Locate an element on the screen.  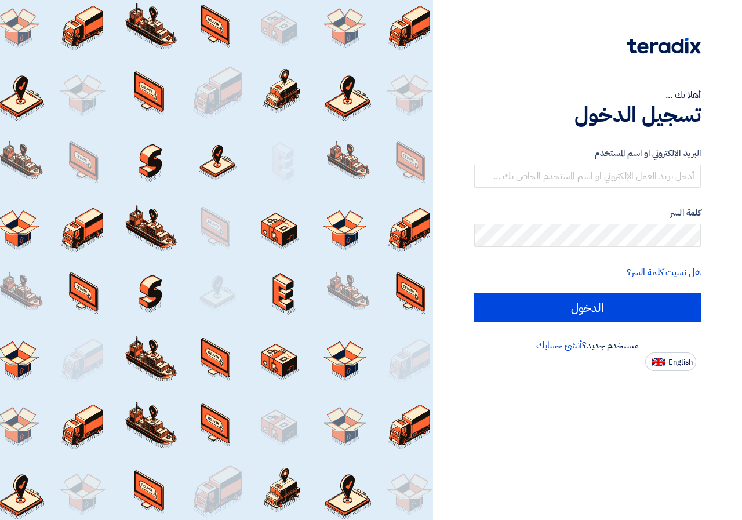
span: English is located at coordinates (681, 362).